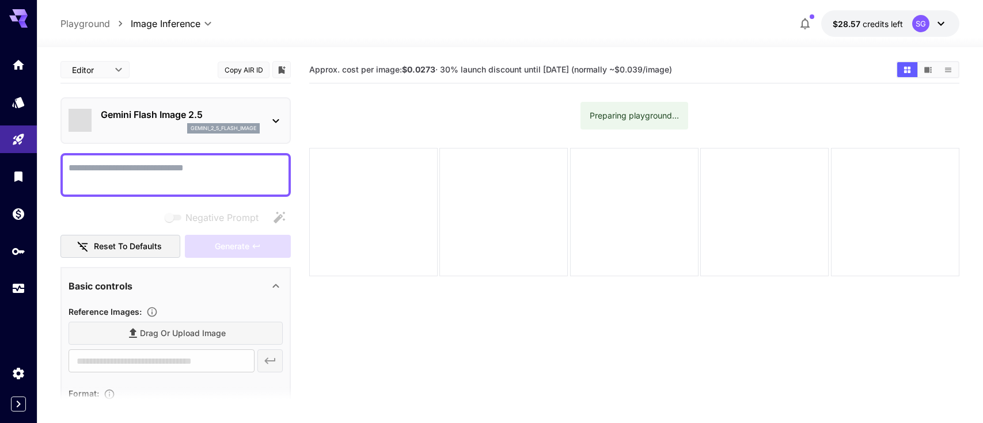  What do you see at coordinates (418, 69) in the screenshot?
I see `b: $0.0273` at bounding box center [418, 69].